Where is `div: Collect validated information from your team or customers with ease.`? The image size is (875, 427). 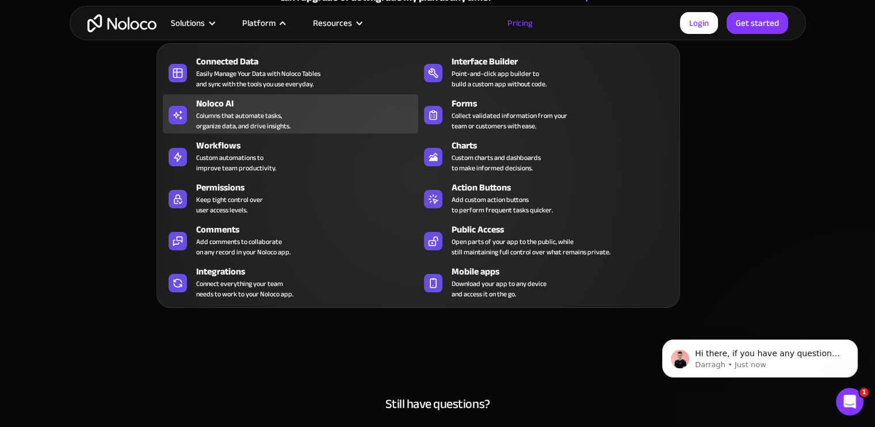 div: Collect validated information from your team or customers with ease. is located at coordinates (509, 121).